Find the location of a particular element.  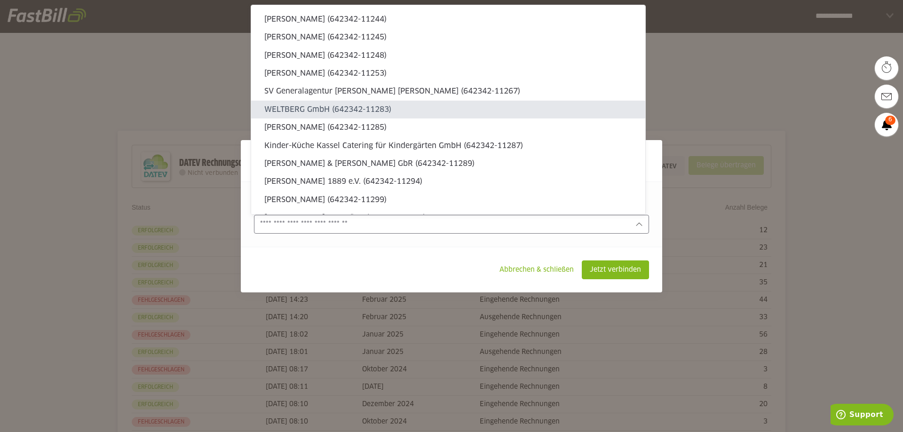

a: 6 is located at coordinates (887, 125).